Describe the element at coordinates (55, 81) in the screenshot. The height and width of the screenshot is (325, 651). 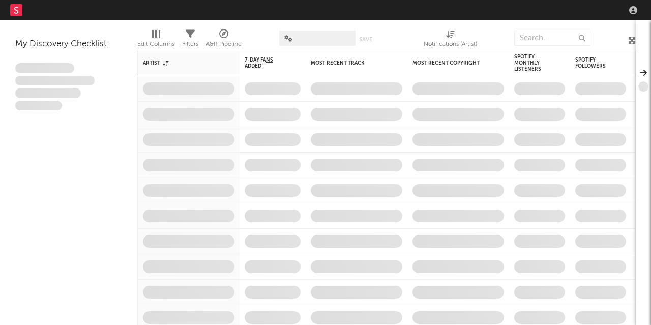
I see `span: Integer aliquet in purus et` at that location.